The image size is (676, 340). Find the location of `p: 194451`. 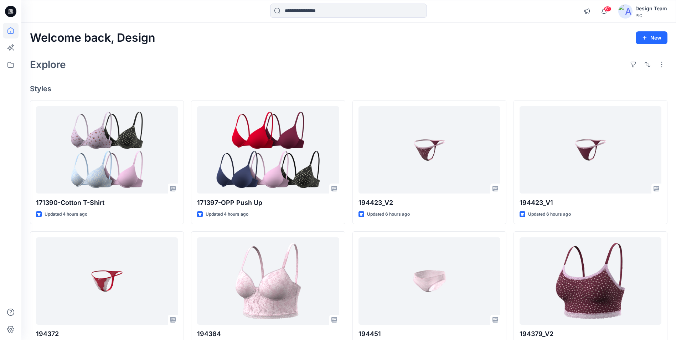

p: 194451 is located at coordinates (430, 334).